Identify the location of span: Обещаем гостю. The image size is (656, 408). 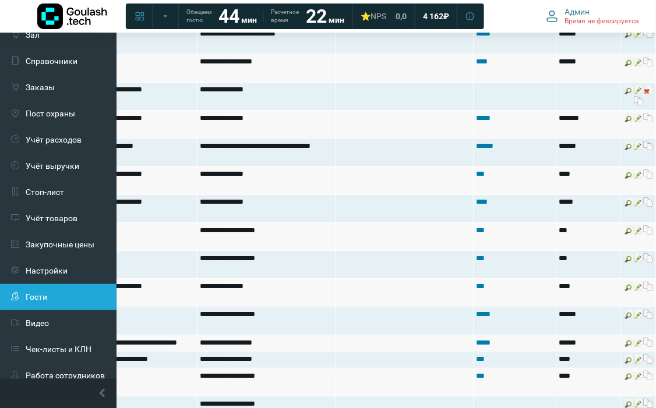
(199, 16).